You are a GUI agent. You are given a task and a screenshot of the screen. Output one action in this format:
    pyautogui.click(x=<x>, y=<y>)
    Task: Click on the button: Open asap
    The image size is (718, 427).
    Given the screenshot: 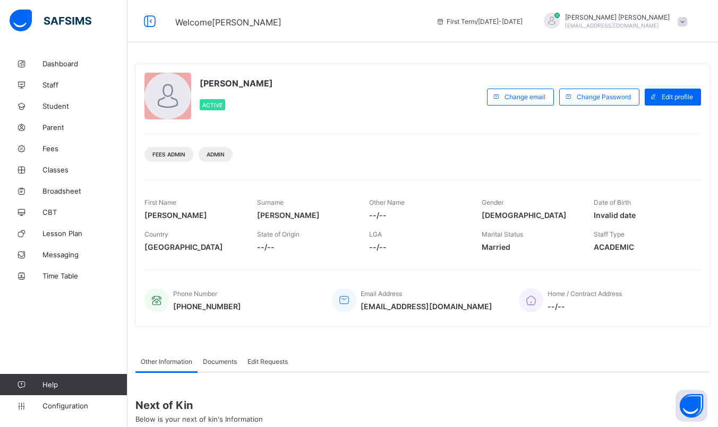 What is the action you would take?
    pyautogui.click(x=691, y=406)
    